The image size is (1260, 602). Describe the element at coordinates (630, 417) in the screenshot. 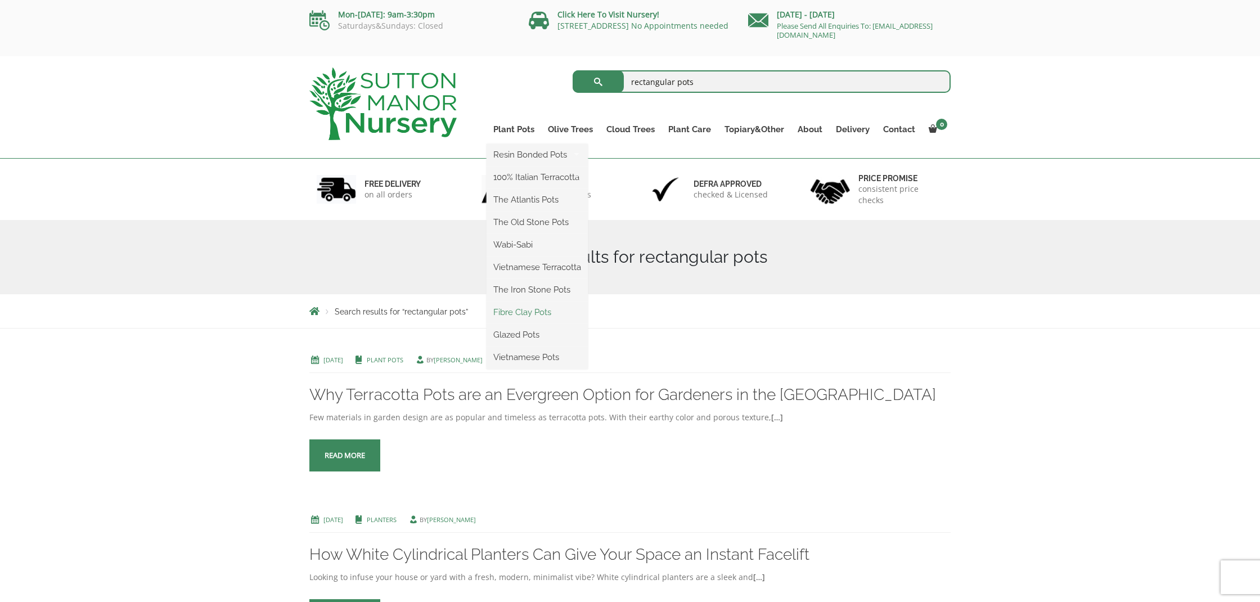

I see `div: Few materials in garden design are as popular and timeless as terracotta pots. With their earthy ...` at that location.